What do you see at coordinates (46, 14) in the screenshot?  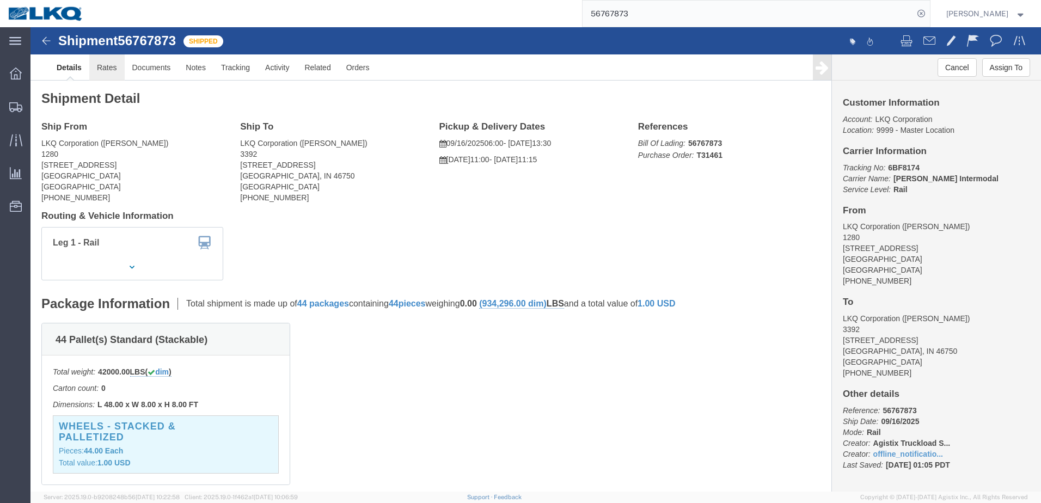 I see `img: logo` at bounding box center [46, 14].